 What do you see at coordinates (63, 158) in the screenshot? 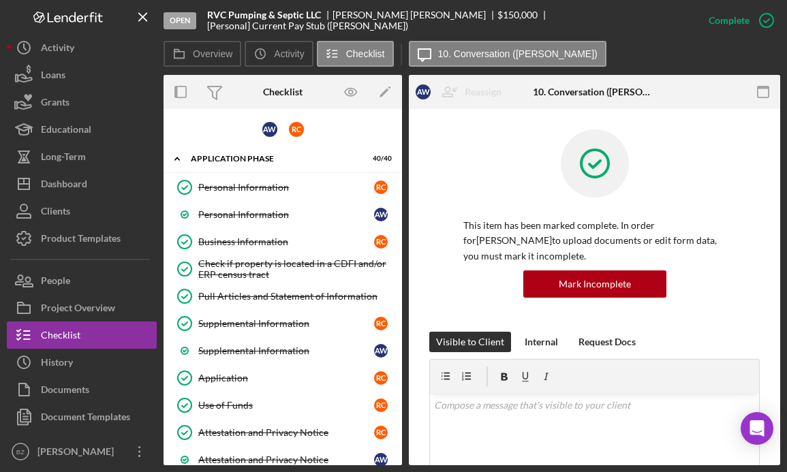
I see `div: Long-Term` at bounding box center [63, 158].